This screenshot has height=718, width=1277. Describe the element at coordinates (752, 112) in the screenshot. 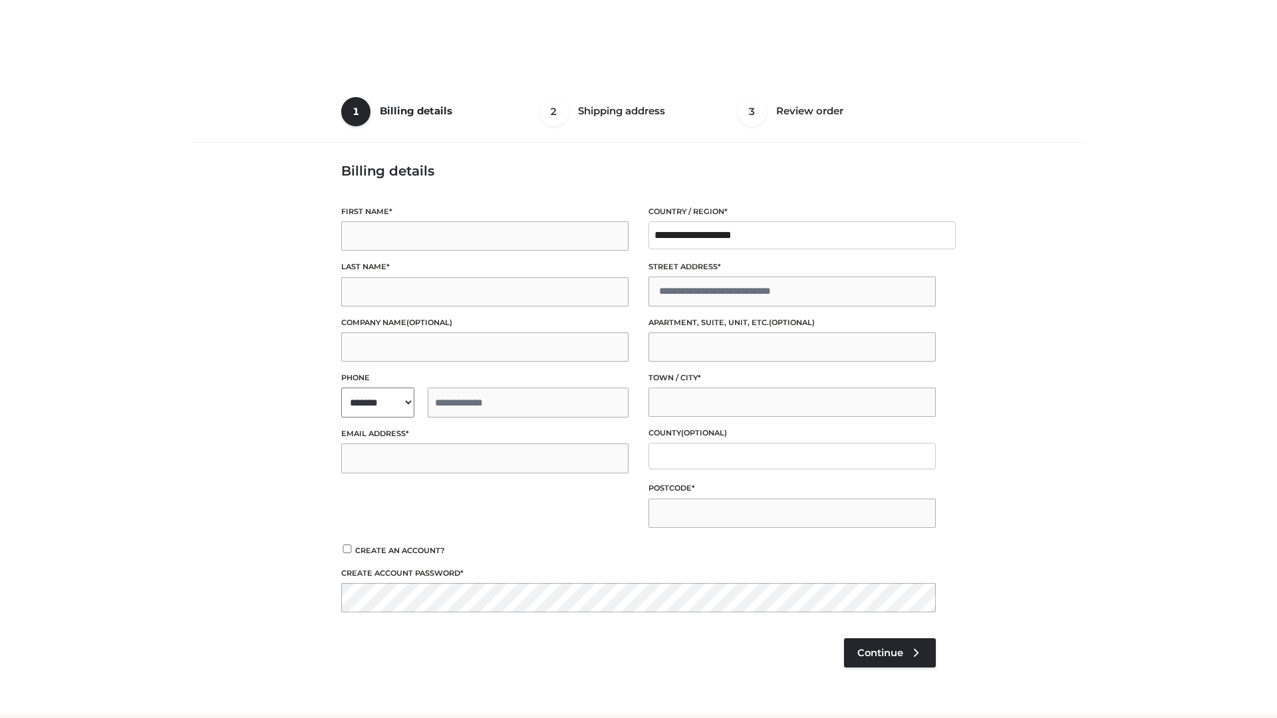

I see `span: 3` at that location.